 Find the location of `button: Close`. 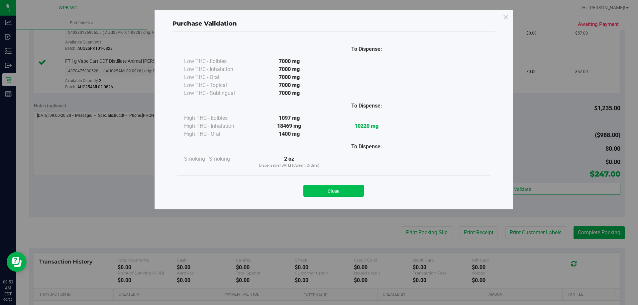

button: Close is located at coordinates (334, 191).